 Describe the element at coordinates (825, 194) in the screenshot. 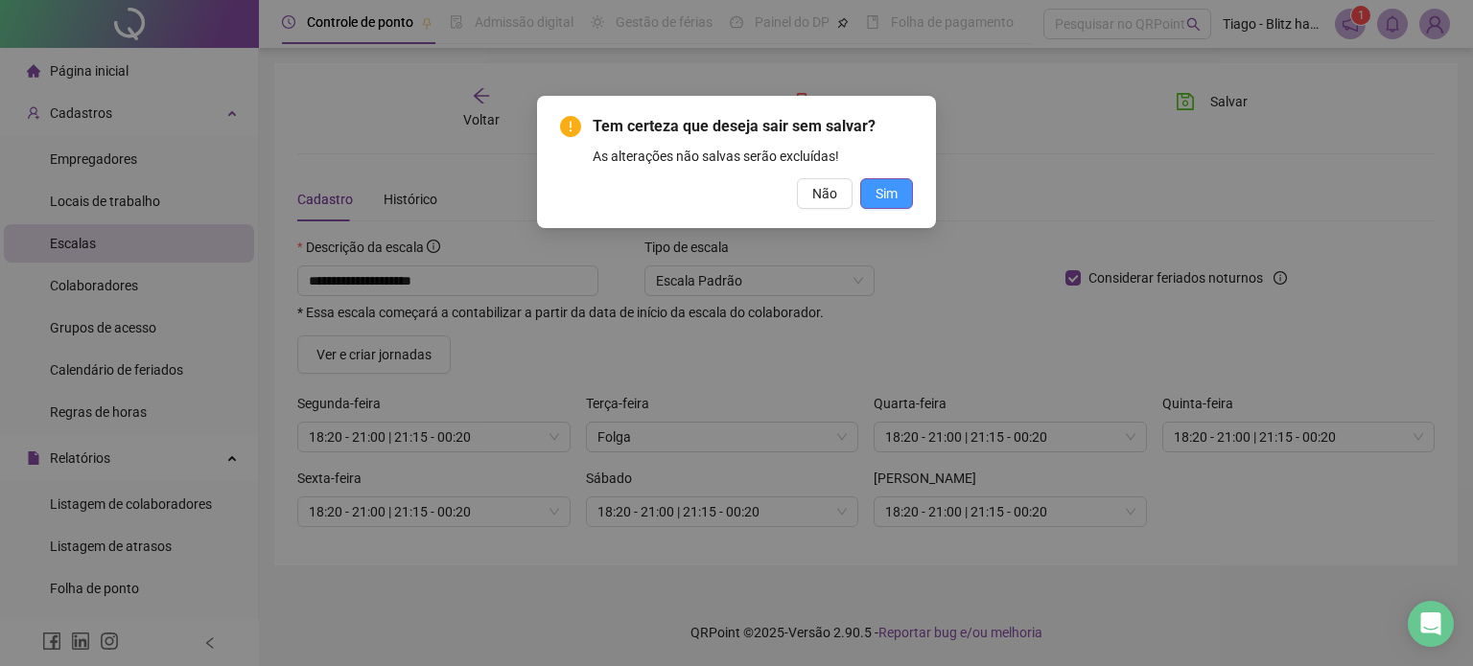

I see `button: Não` at that location.